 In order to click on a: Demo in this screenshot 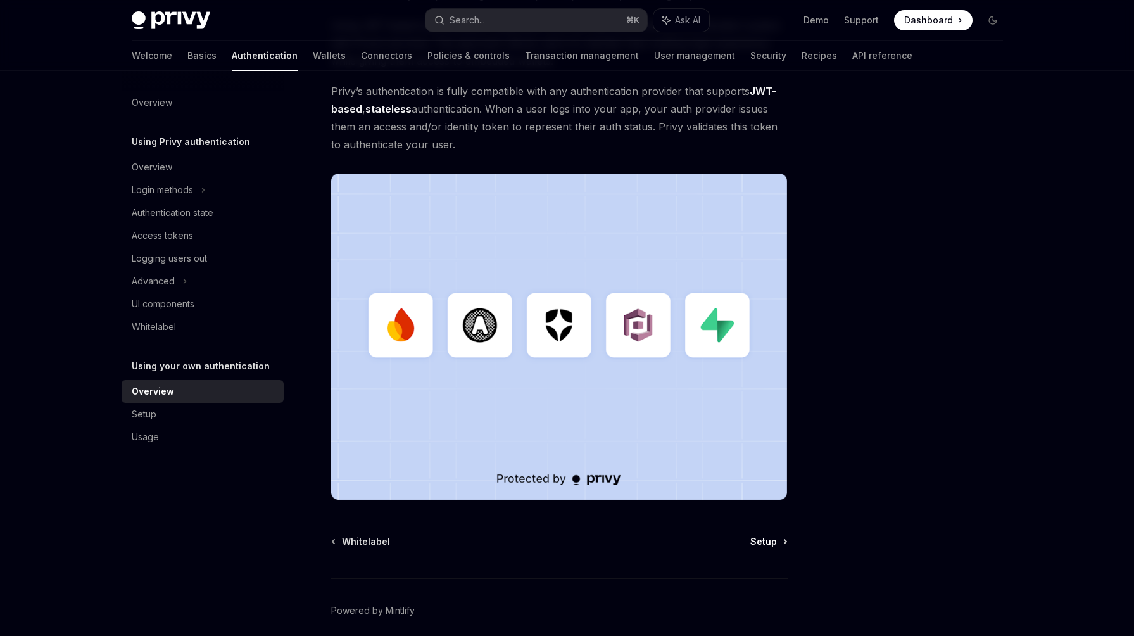, I will do `click(816, 20)`.